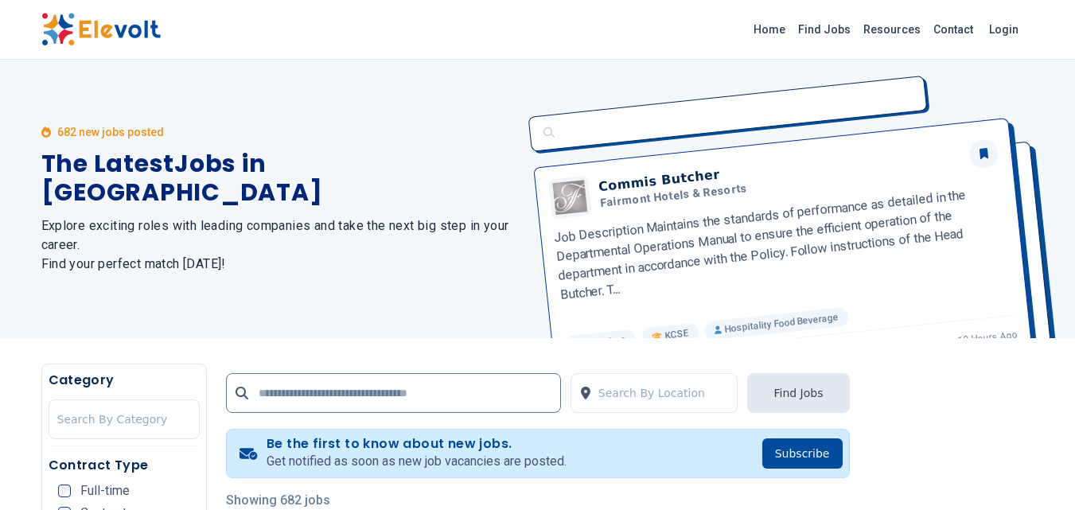 The width and height of the screenshot is (1075, 510). What do you see at coordinates (1004, 29) in the screenshot?
I see `a: Login` at bounding box center [1004, 29].